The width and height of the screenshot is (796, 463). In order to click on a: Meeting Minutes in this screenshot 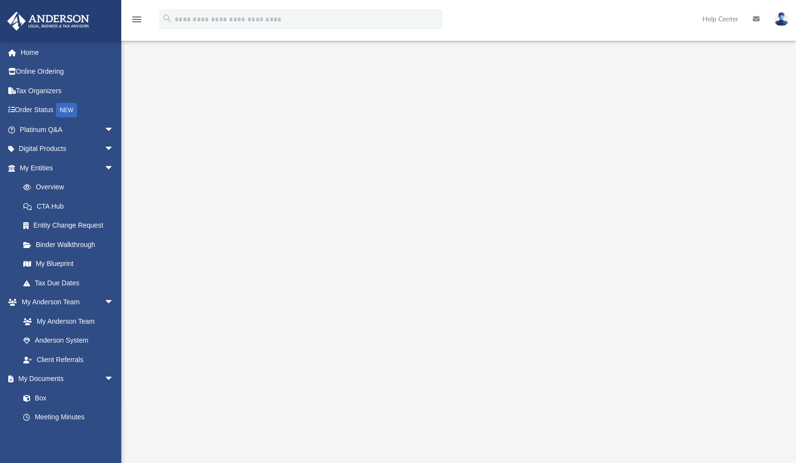, I will do `click(68, 417)`.